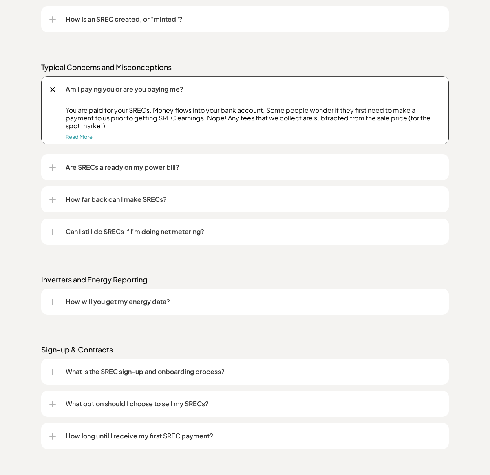 Image resolution: width=490 pixels, height=475 pixels. What do you see at coordinates (253, 302) in the screenshot?
I see `p: How will you get my energy data?` at bounding box center [253, 302].